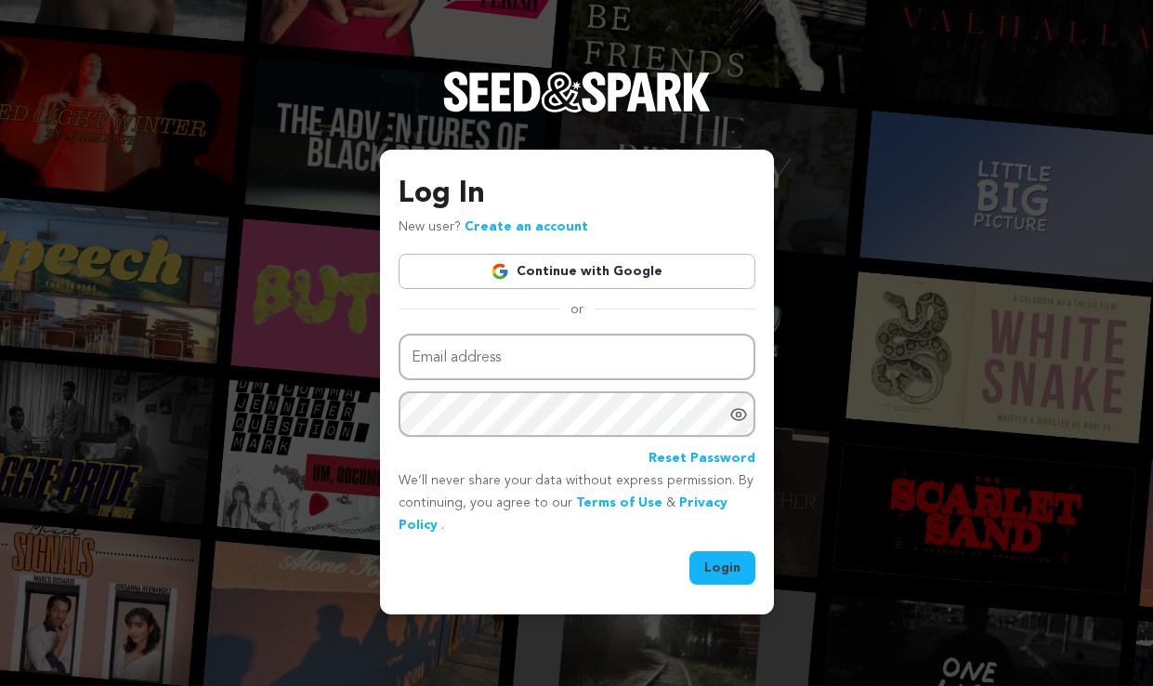  I want to click on img: Google logo, so click(500, 271).